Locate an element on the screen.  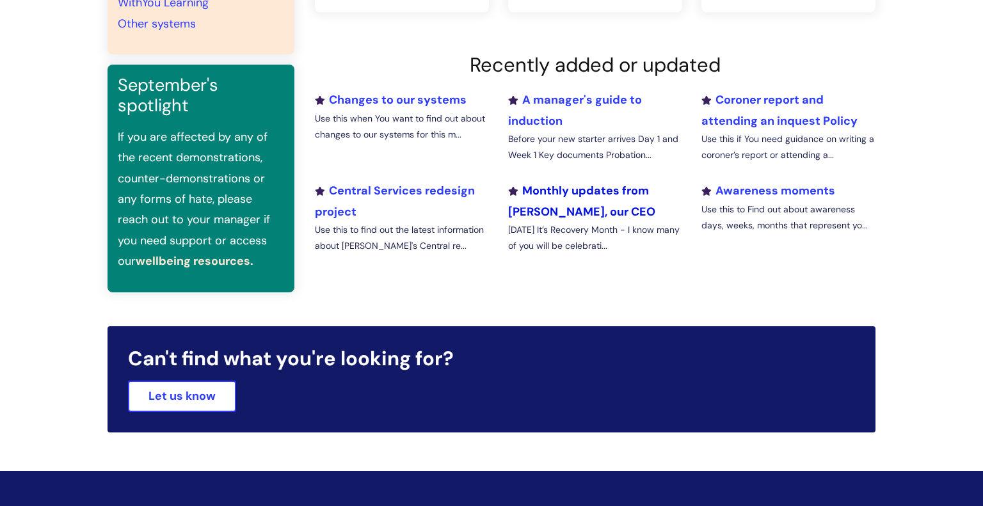
p: If you are affected by any of the recent demonstrations, counter-demonstrations or any forms of h... is located at coordinates (201, 199).